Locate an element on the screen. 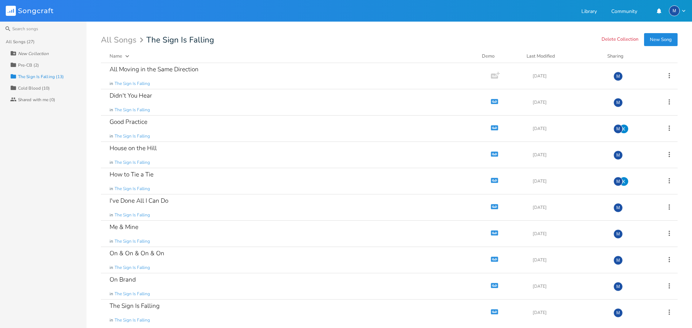  div: New Collection is located at coordinates (33, 54).